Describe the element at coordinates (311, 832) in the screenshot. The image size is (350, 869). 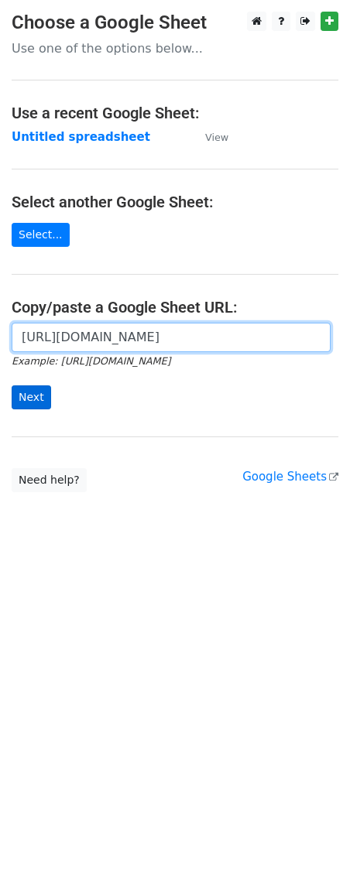
I see `div: Chat Widget` at that location.